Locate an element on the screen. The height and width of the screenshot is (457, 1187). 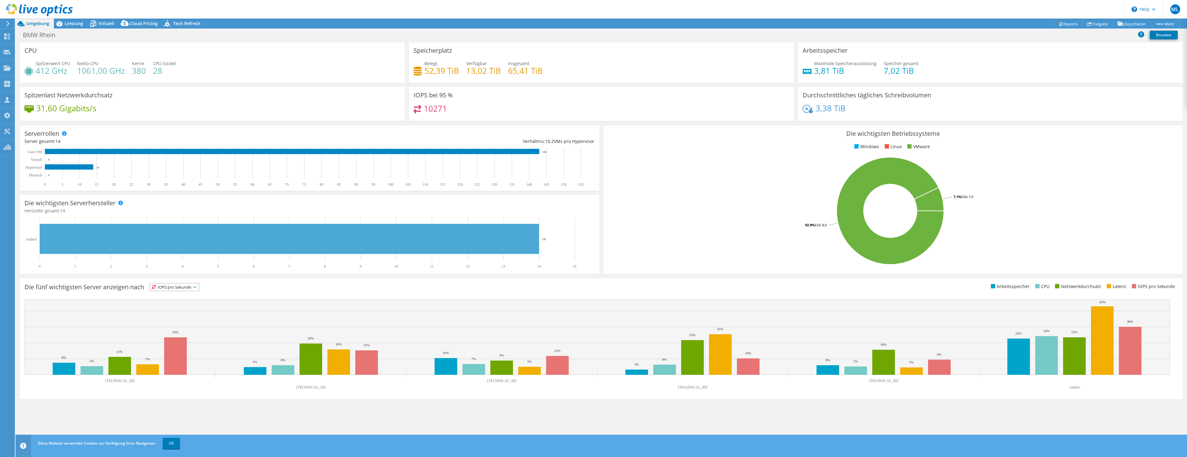
h3: Spitzenlast Netzwerkdurchsatz is located at coordinates (68, 95).